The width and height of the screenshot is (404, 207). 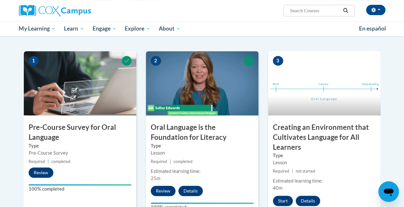 I want to click on span: My Learning, so click(x=37, y=29).